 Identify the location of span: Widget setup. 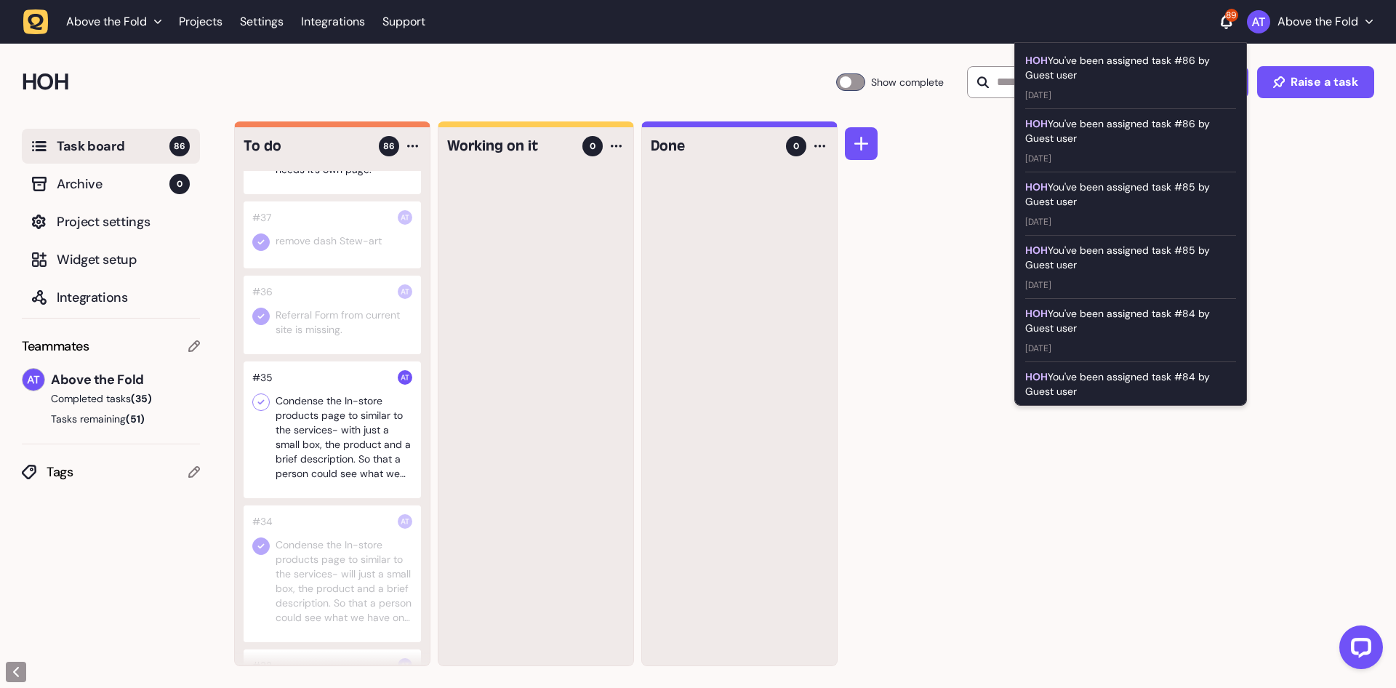
(123, 259).